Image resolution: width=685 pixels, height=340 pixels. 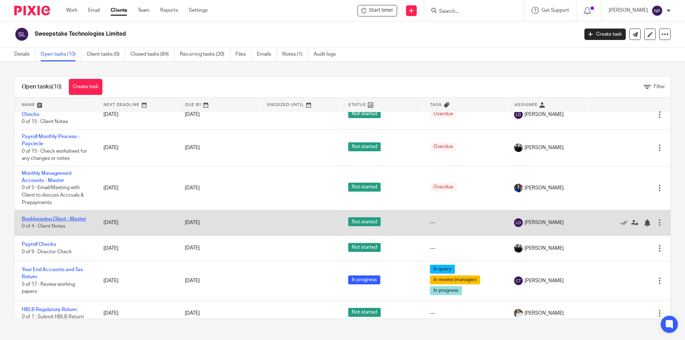 What do you see at coordinates (39, 244) in the screenshot?
I see `a: Payroll Checks` at bounding box center [39, 244].